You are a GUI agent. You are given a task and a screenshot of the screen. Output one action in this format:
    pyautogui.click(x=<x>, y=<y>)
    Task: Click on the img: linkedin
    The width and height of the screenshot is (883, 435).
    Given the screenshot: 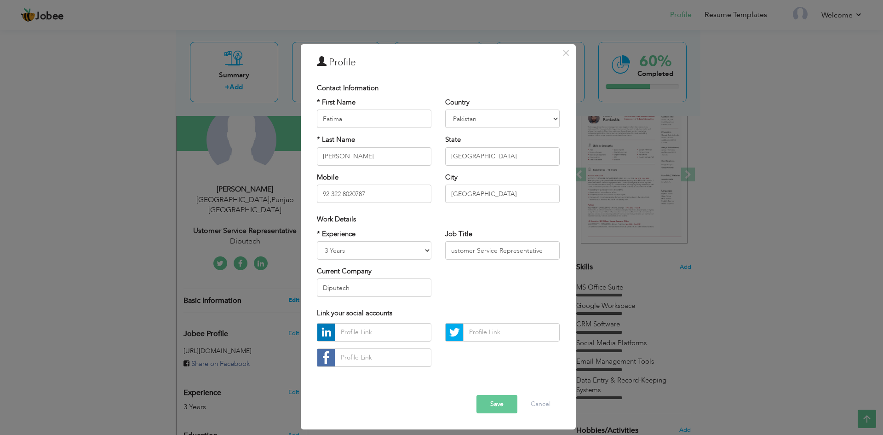 What is the action you would take?
    pyautogui.click(x=326, y=332)
    